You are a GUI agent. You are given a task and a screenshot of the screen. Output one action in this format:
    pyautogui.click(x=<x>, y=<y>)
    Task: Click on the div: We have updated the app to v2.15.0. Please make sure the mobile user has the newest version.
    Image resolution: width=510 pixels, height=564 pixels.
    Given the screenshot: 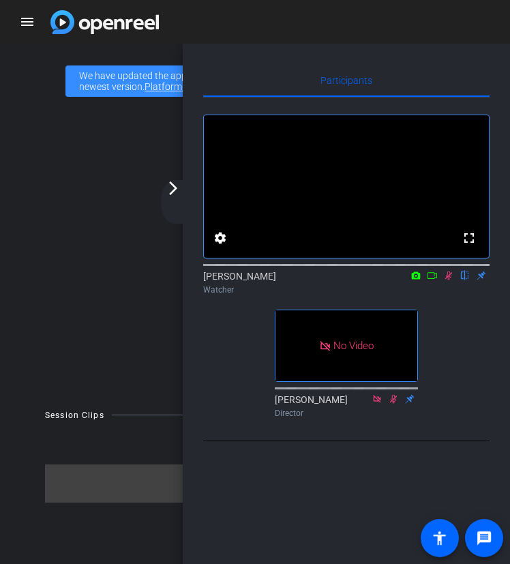 What is the action you would take?
    pyautogui.click(x=255, y=81)
    